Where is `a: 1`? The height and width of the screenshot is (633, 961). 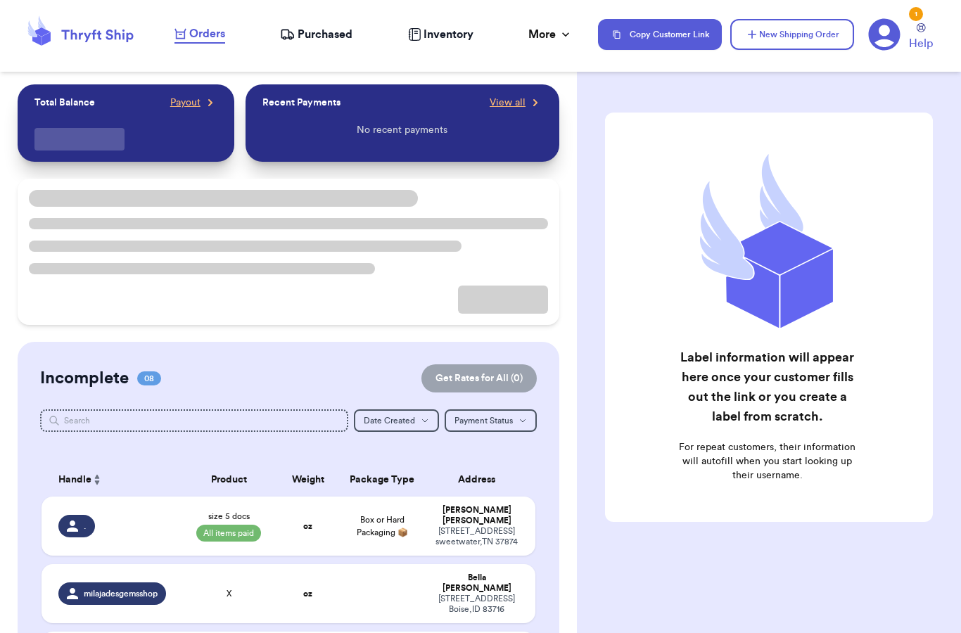 a: 1 is located at coordinates (884, 34).